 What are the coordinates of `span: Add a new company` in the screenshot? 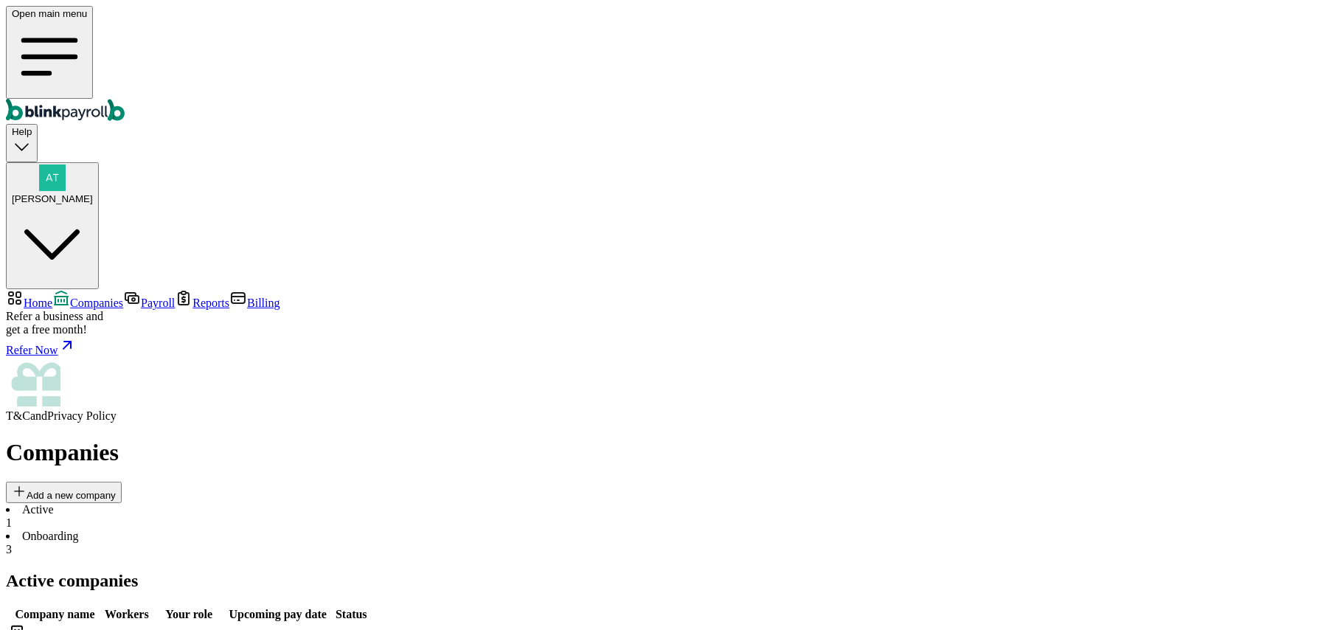 It's located at (71, 495).